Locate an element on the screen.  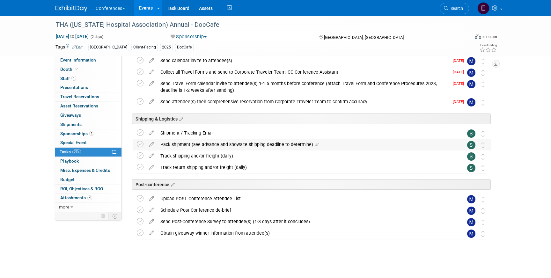
span: 4 is located at coordinates (90, 198).